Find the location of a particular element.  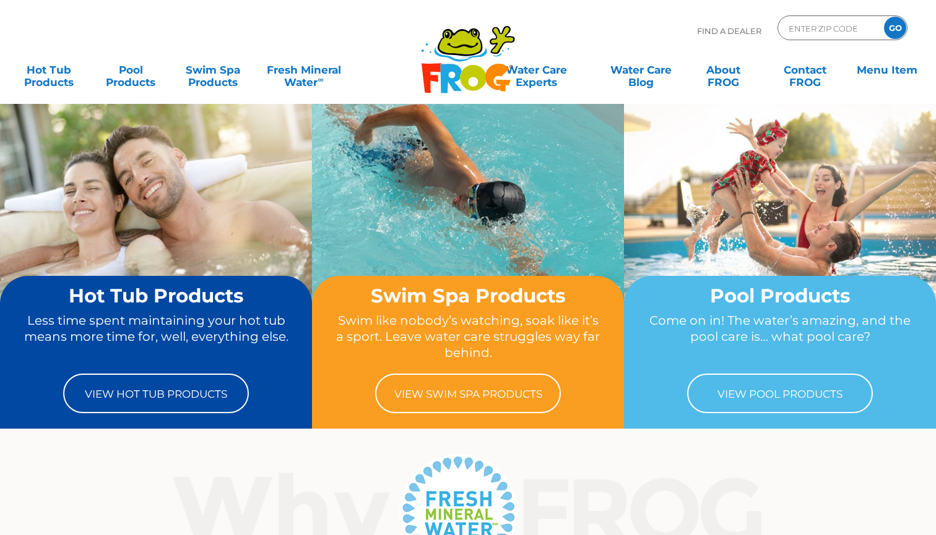

a: Swim SpaProducts is located at coordinates (213, 70).